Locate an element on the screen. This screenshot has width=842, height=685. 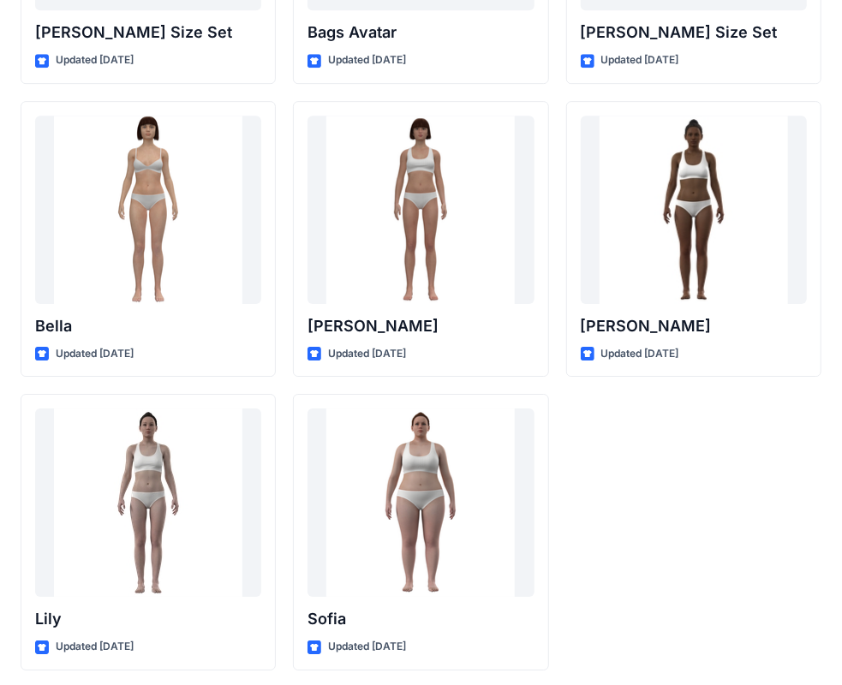
a: Lily is located at coordinates (148, 503).